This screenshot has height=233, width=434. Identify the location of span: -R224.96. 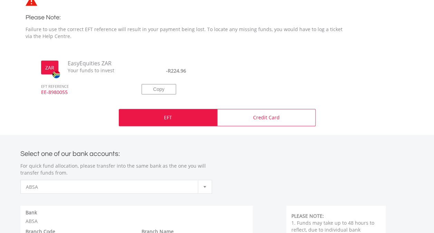
(176, 70).